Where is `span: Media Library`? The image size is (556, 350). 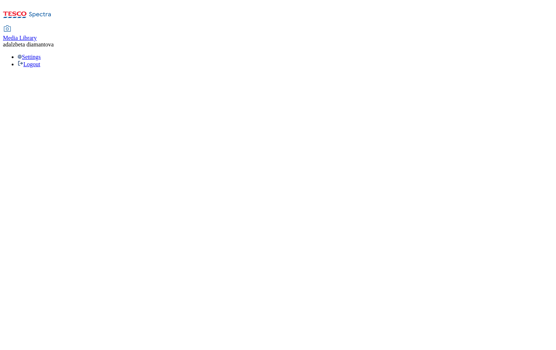
span: Media Library is located at coordinates (20, 38).